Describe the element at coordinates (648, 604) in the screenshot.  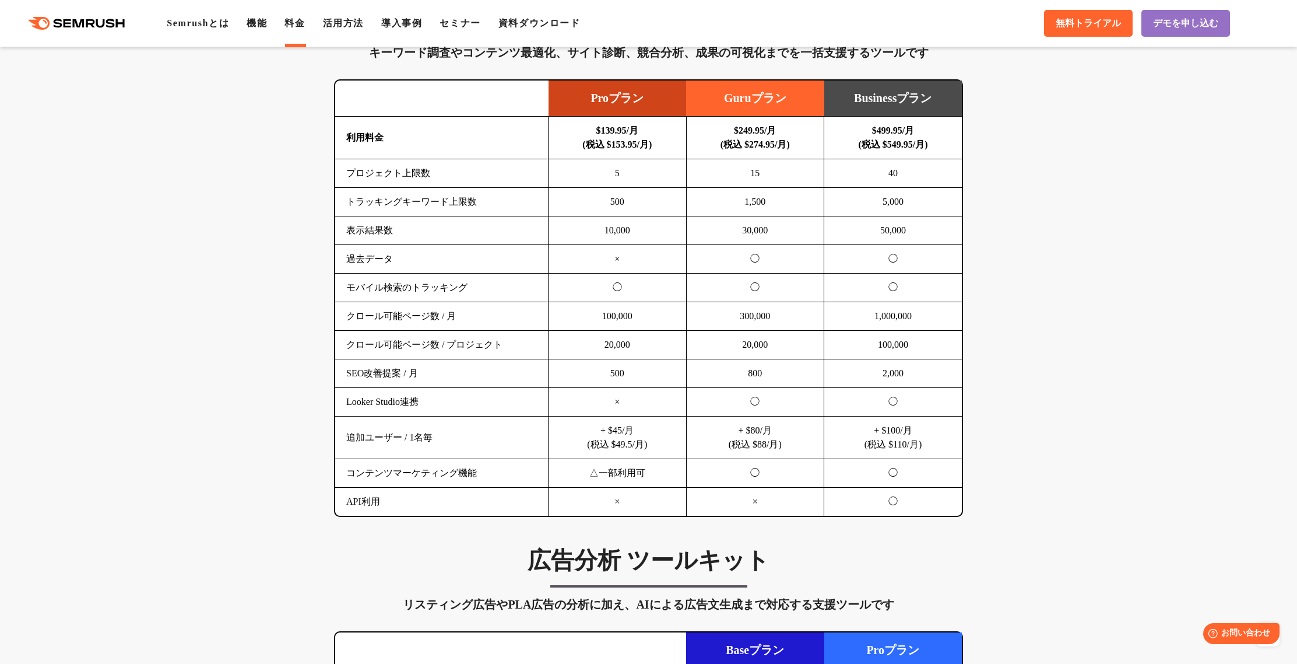
I see `div: リスティング広告やPLA広告の分析に加え、AIによる広告文生成まで対応する支援ツールです` at that location.